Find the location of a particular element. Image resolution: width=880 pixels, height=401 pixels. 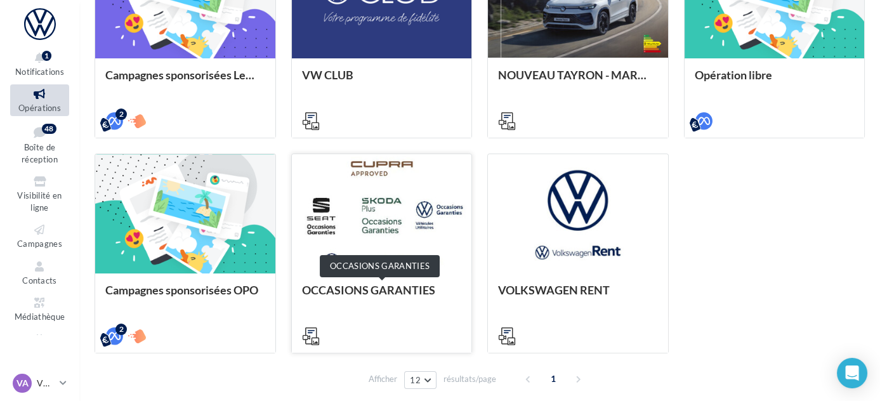

button: 12 is located at coordinates (420, 380).